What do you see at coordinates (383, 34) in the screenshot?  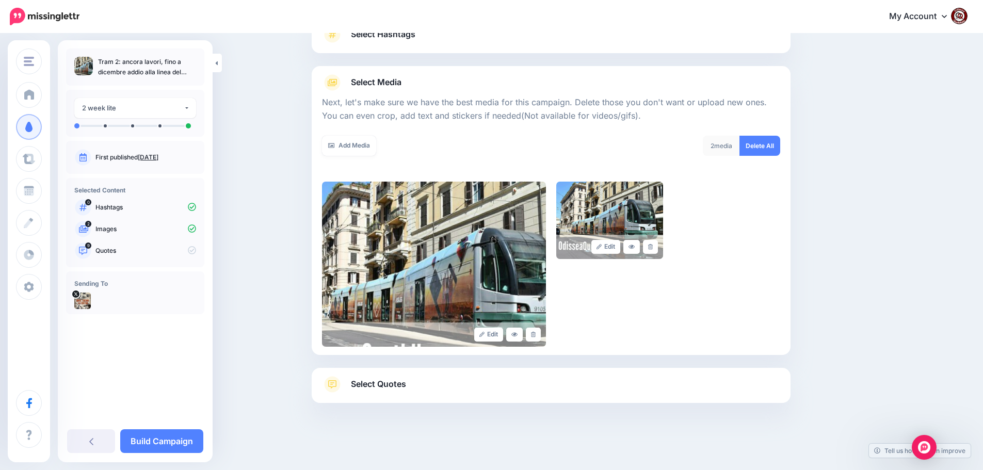 I see `span: Select Hashtags` at bounding box center [383, 34].